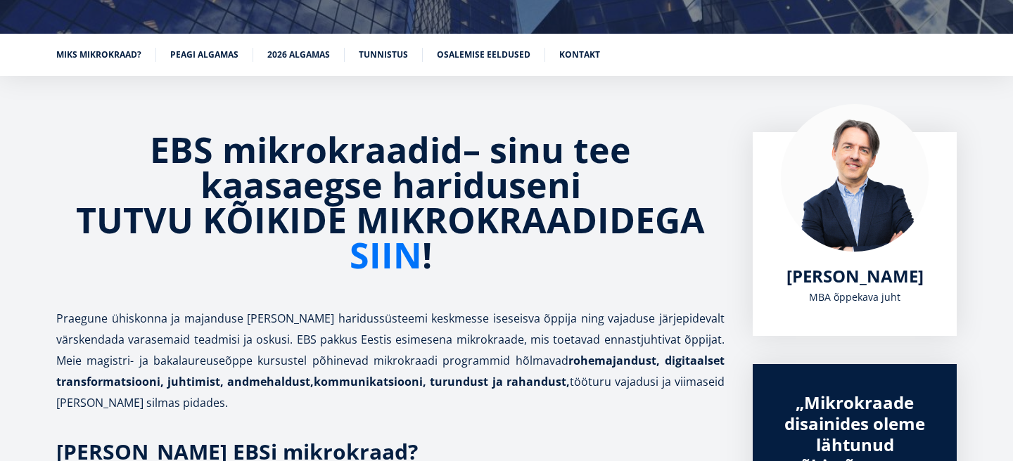 This screenshot has height=461, width=1013. Describe the element at coordinates (383, 55) in the screenshot. I see `a: Tunnistus` at that location.